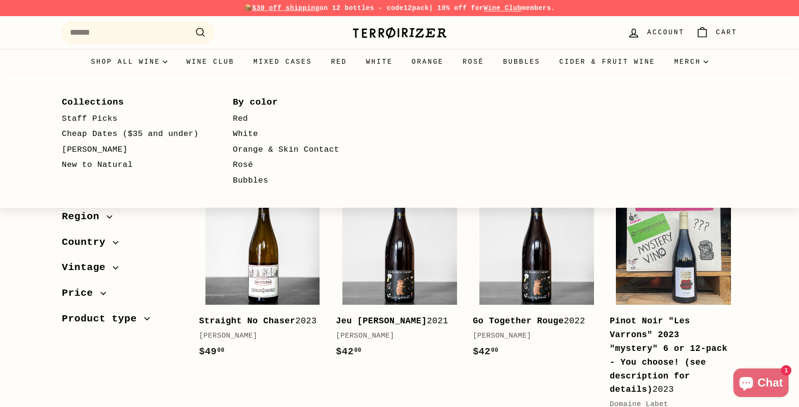  I want to click on span: Region, so click(84, 217).